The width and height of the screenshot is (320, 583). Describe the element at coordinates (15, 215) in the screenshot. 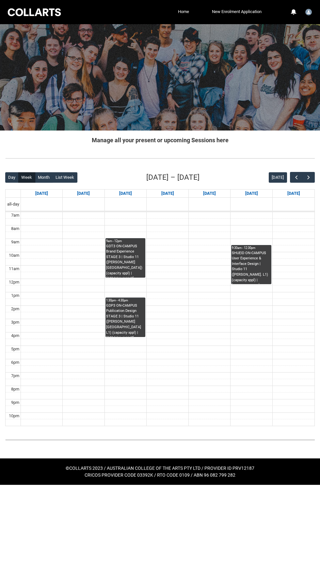

I see `div: 7am` at that location.